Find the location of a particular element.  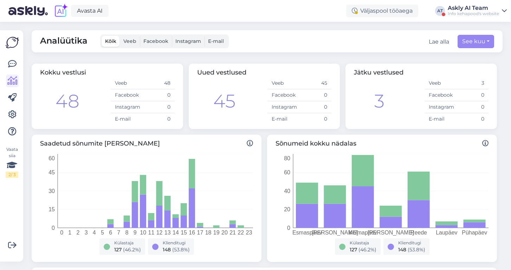

tspan: 23 is located at coordinates (249, 232).